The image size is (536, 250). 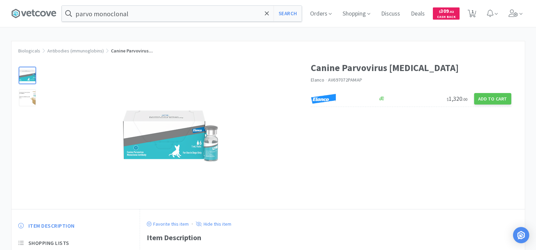 I want to click on input: Search by item, sku, manufacturer, ingredient, size..., so click(x=182, y=14).